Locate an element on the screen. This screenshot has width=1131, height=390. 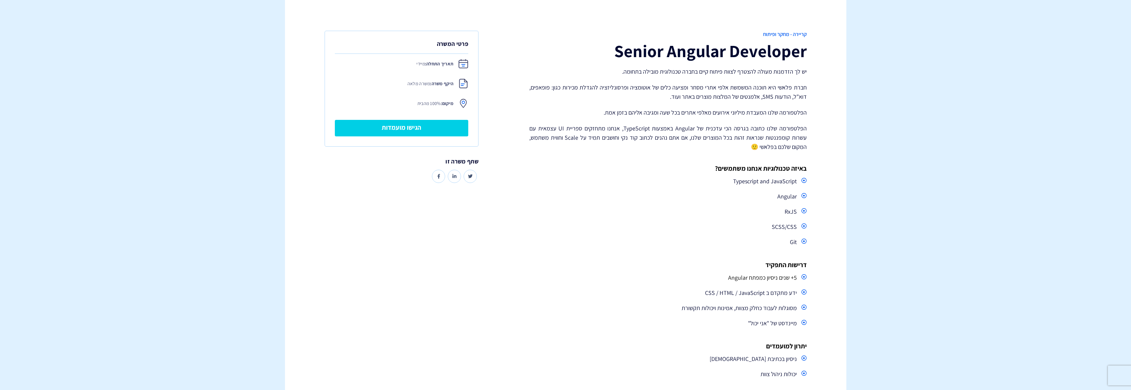
span: מיידי is located at coordinates (398, 64).